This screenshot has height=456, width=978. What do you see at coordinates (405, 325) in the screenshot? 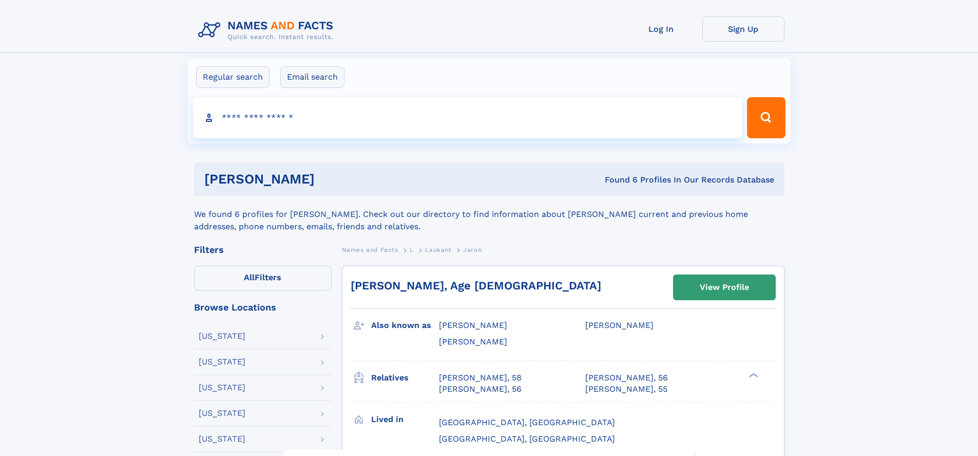
I see `h3: Also known as` at bounding box center [405, 325].